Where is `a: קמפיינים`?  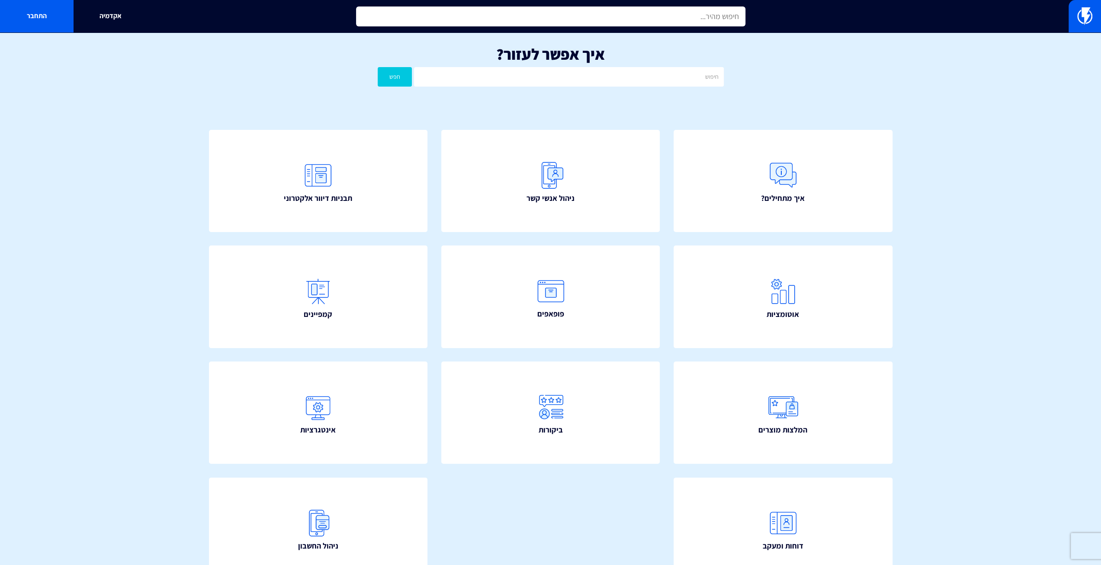
a: קמפיינים is located at coordinates (318, 296).